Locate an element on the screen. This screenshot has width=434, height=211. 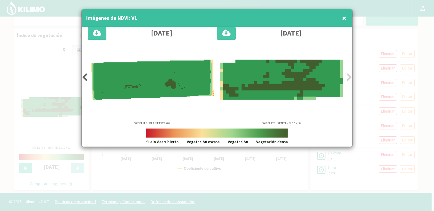
button: Close is located at coordinates (344, 18).